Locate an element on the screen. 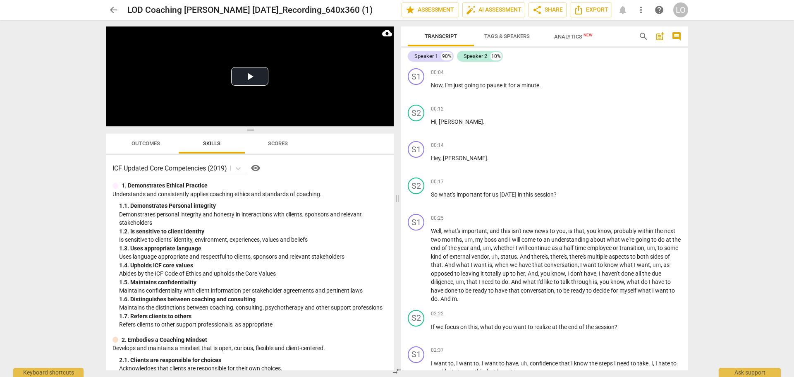 This screenshot has height=377, width=794. span: conversation is located at coordinates (537, 290).